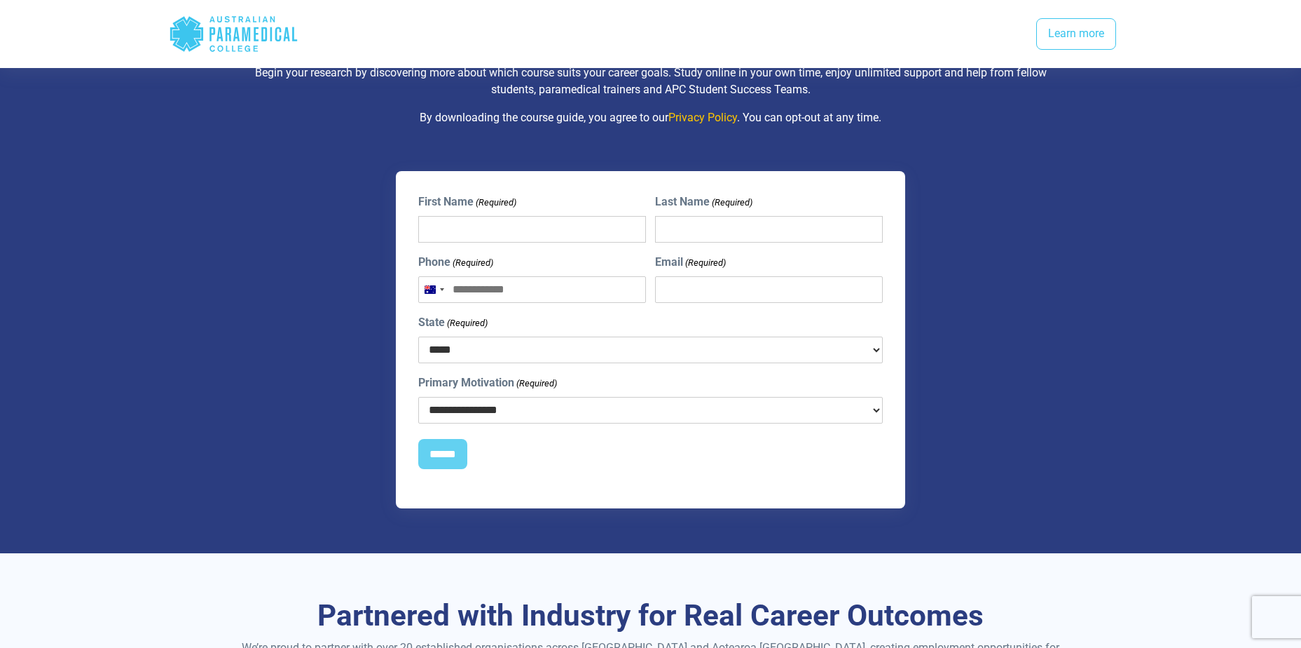 The height and width of the screenshot is (648, 1301). I want to click on label: First Name, so click(467, 202).